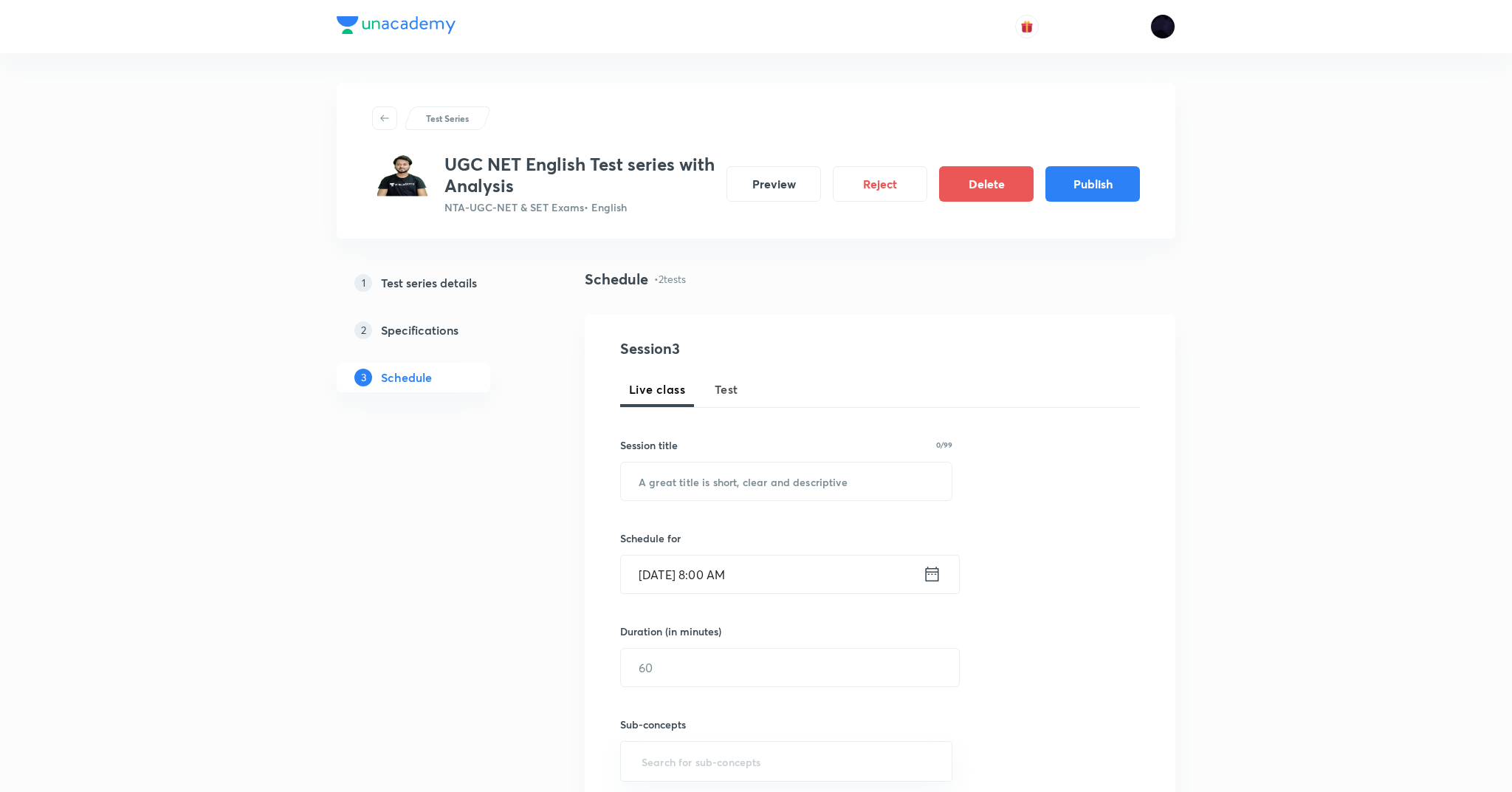 The width and height of the screenshot is (1512, 792). I want to click on p: Test Series, so click(447, 118).